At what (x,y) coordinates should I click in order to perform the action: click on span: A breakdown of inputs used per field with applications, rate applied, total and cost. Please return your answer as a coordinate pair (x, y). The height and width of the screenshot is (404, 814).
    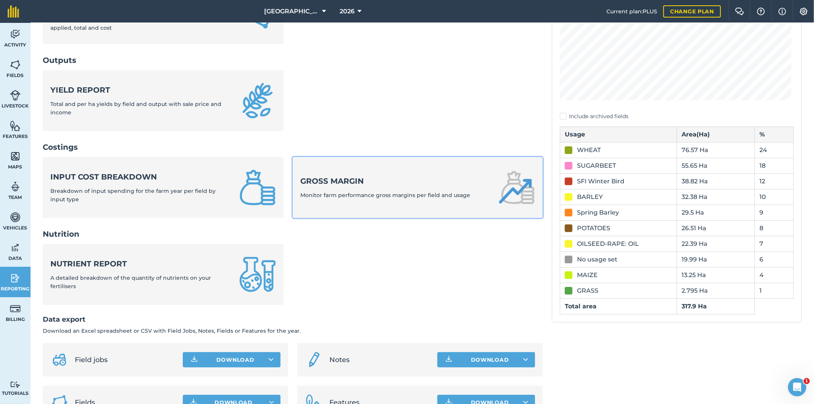
    Looking at the image, I should click on (133, 24).